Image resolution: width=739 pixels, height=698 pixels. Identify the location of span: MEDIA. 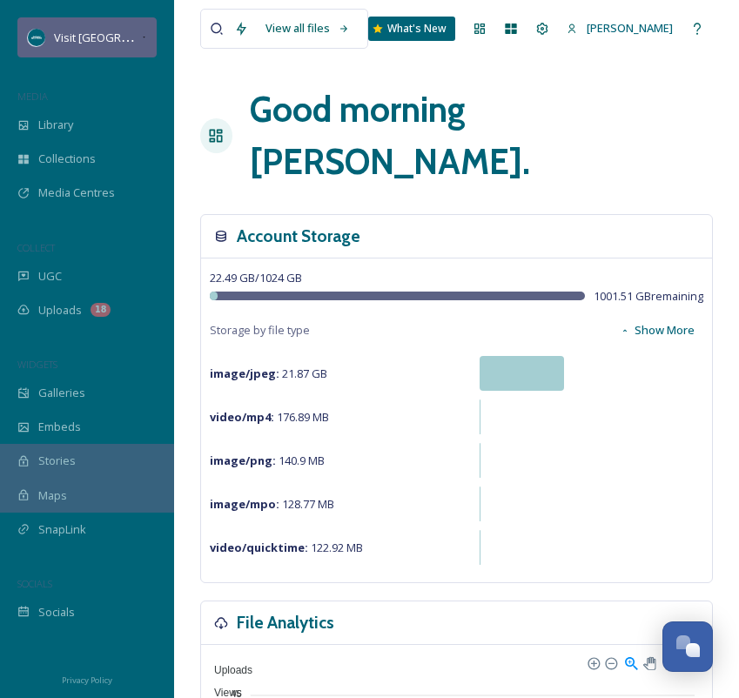
(32, 96).